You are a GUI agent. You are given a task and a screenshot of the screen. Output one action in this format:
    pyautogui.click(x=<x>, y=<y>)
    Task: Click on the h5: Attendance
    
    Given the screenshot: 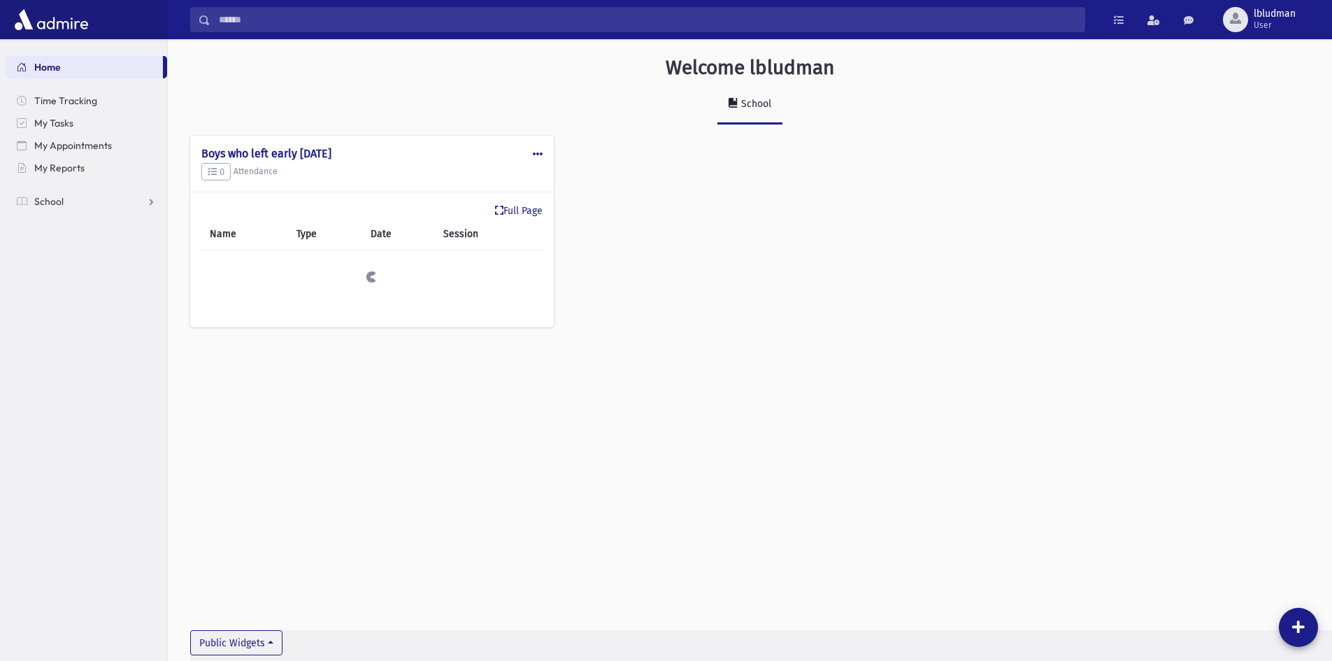 What is the action you would take?
    pyautogui.click(x=372, y=172)
    